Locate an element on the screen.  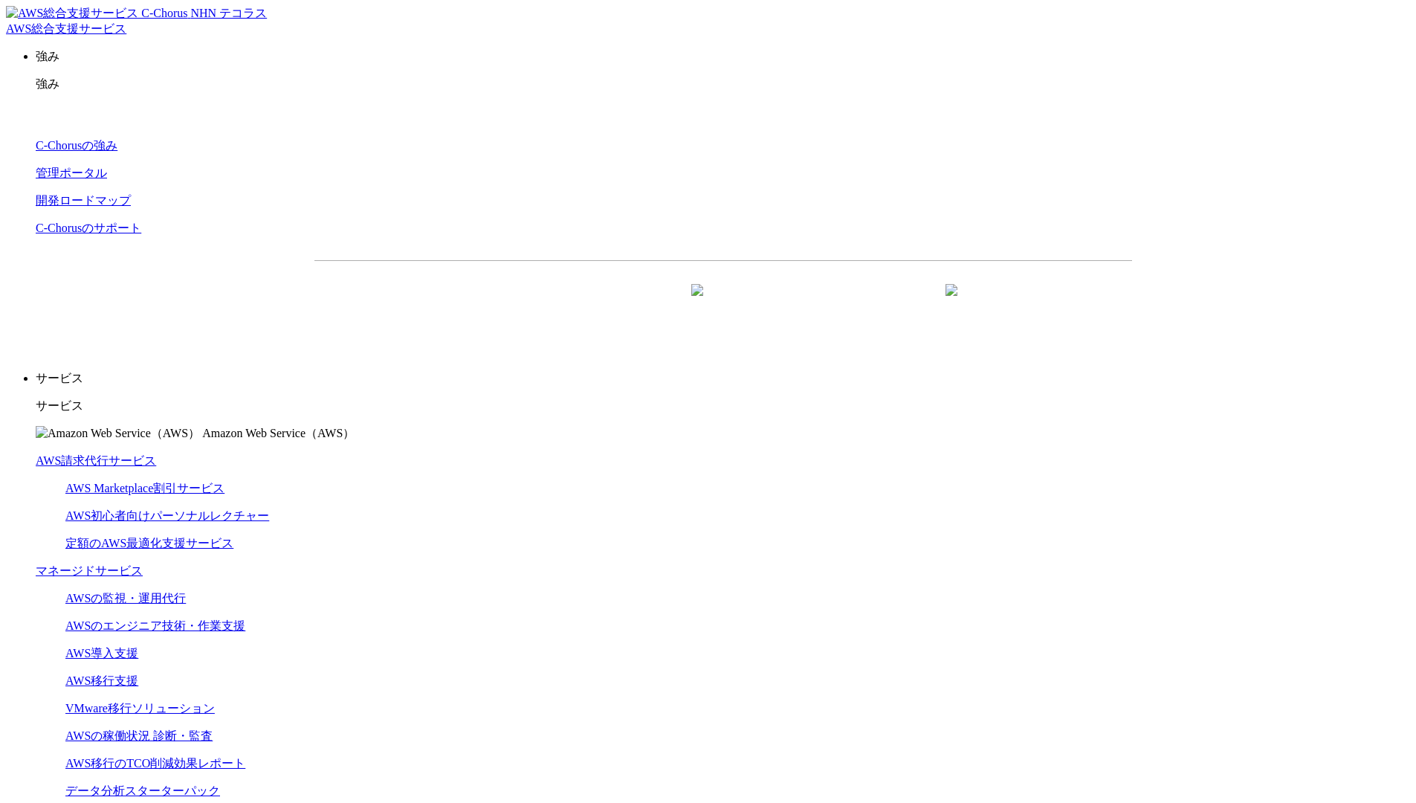
a: AWS導入支援 is located at coordinates (102, 652).